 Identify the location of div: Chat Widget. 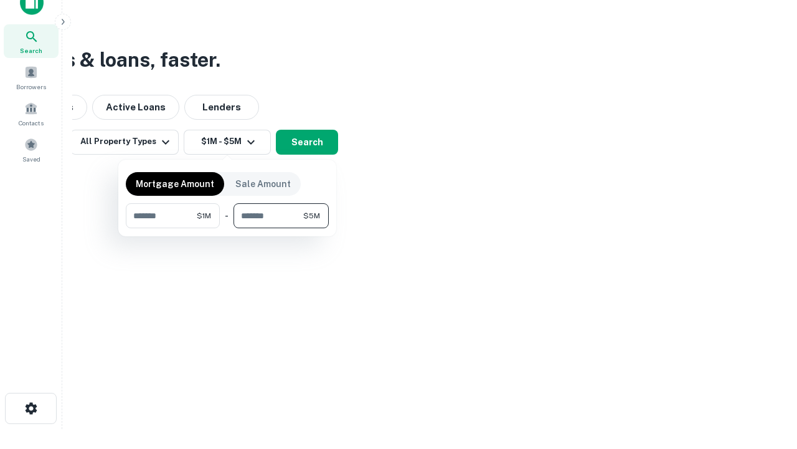
(766, 379).